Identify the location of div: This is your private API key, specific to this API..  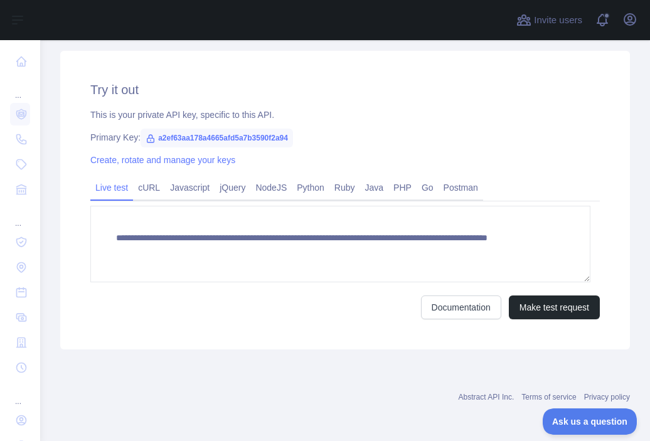
(345, 115).